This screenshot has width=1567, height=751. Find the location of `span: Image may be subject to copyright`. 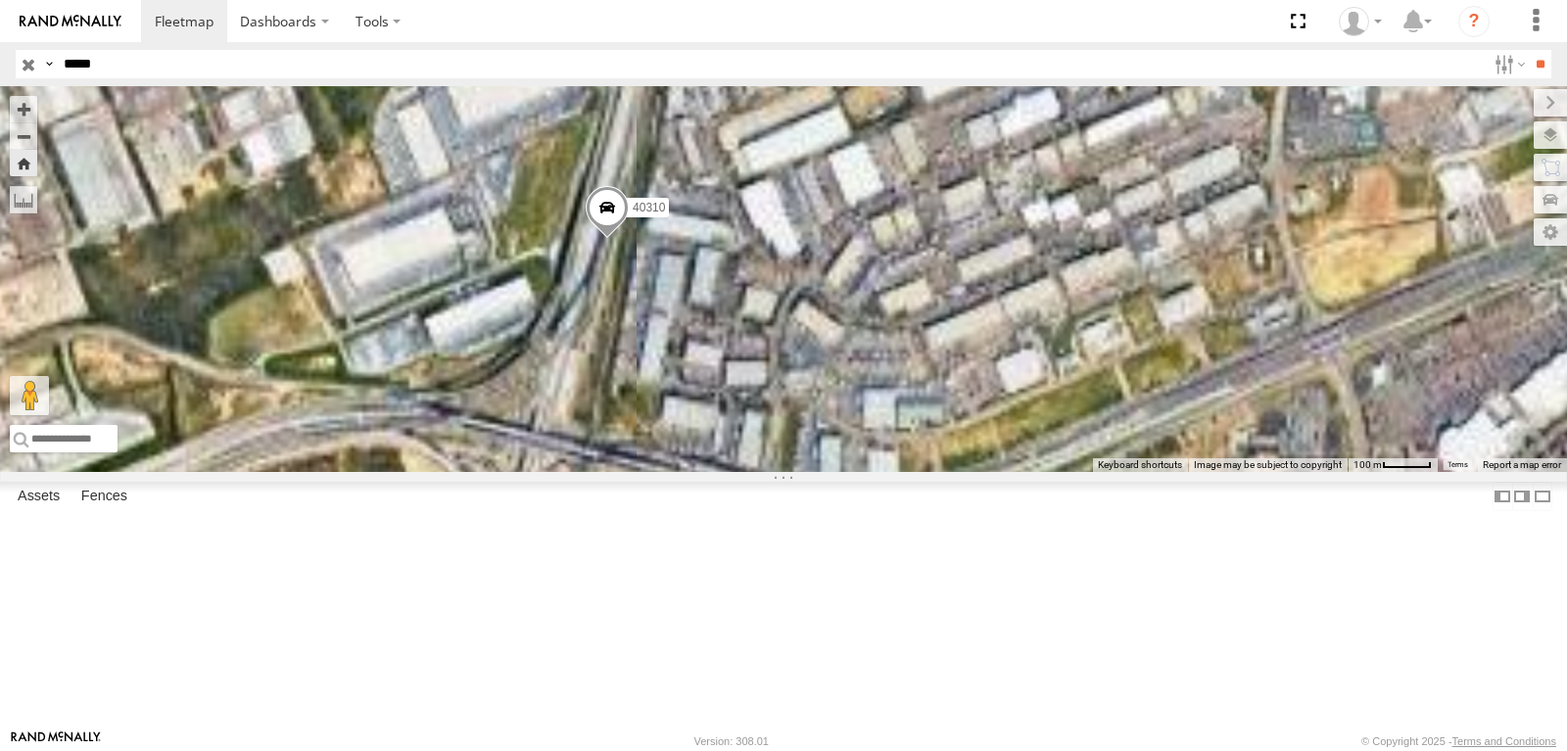

span: Image may be subject to copyright is located at coordinates (1268, 464).